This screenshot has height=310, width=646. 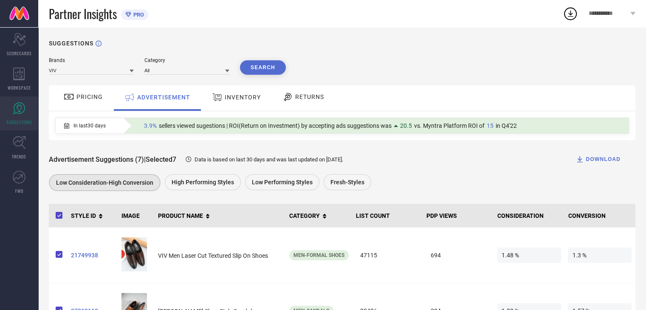 I want to click on span: Advertisement Suggestions (7), so click(x=96, y=159).